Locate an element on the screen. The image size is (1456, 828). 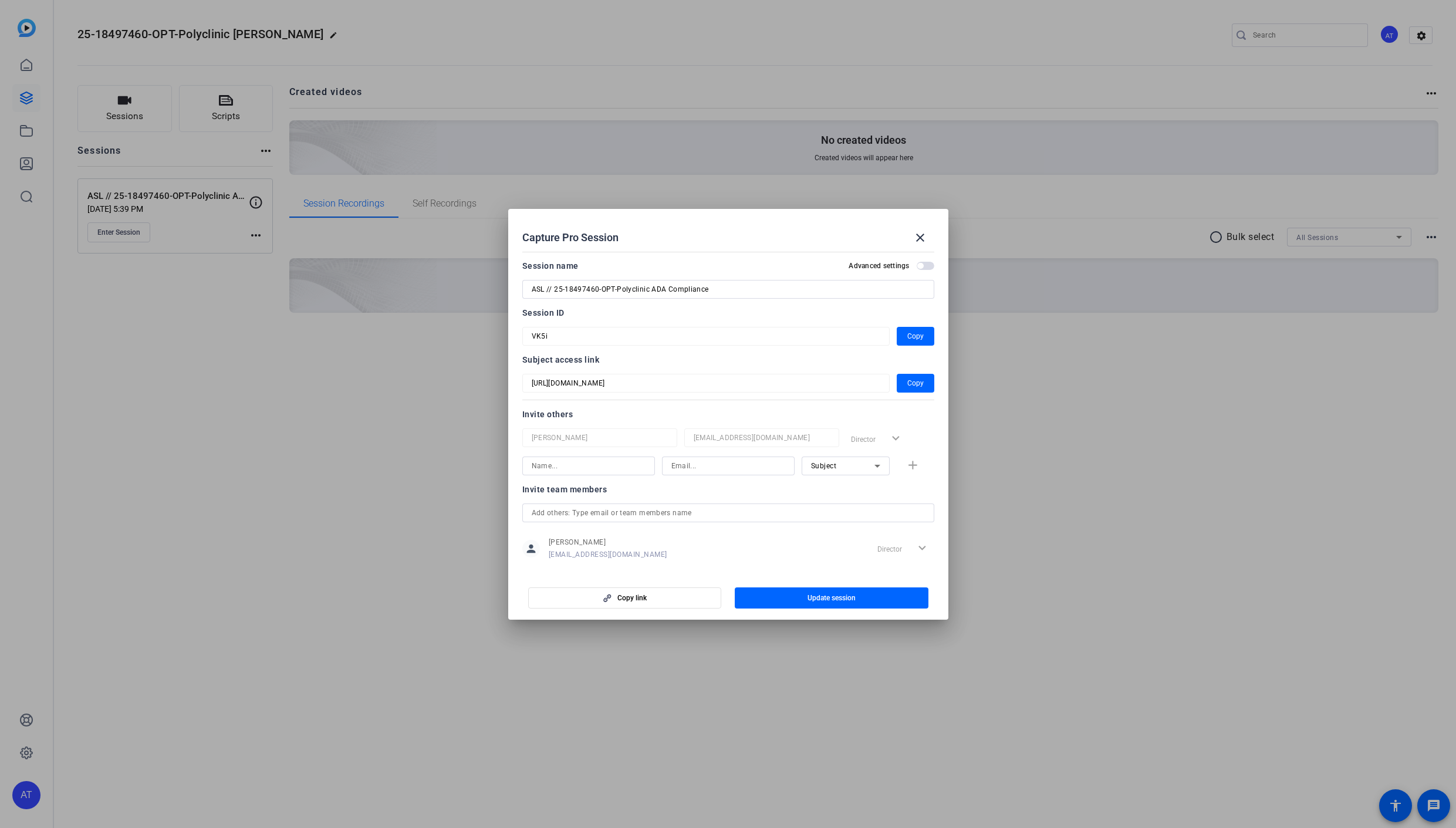
div: Capture Pro Session is located at coordinates (728, 238).